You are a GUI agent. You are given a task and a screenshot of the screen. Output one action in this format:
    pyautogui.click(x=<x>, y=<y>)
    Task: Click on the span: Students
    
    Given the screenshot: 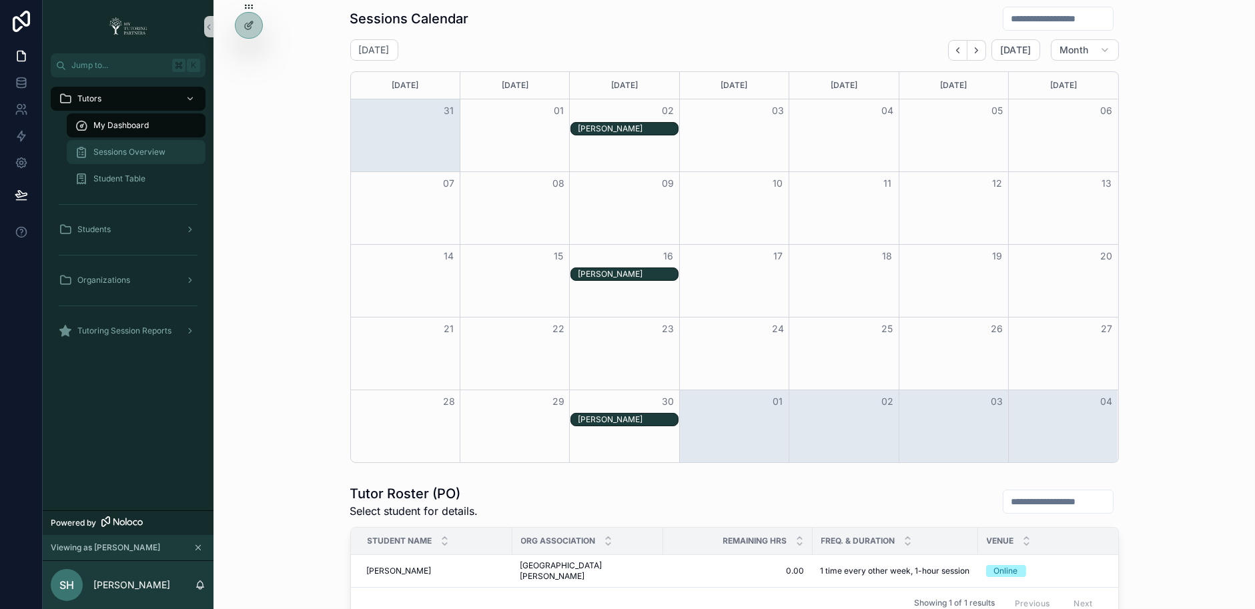 What is the action you would take?
    pyautogui.click(x=94, y=229)
    